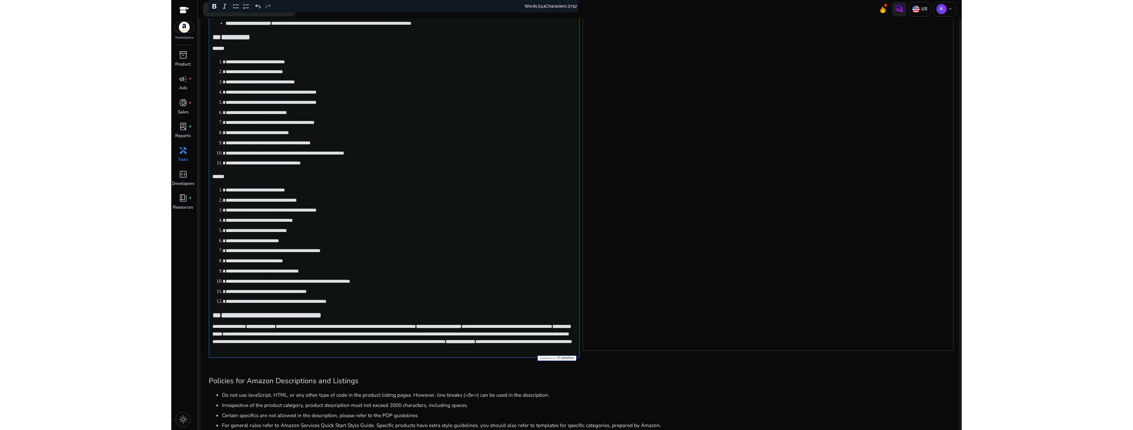  I want to click on p: Marketplace, so click(184, 38).